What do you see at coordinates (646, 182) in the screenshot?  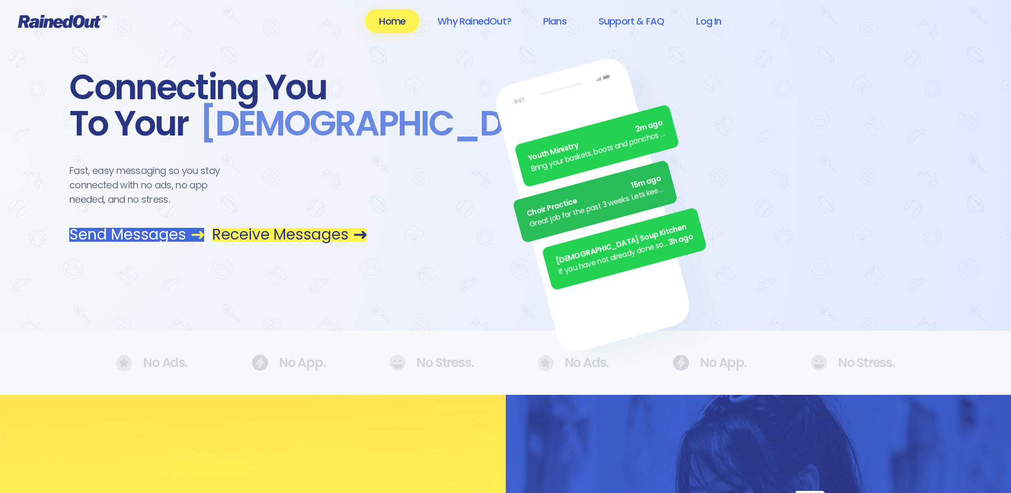 I see `span: 15m ago` at bounding box center [646, 182].